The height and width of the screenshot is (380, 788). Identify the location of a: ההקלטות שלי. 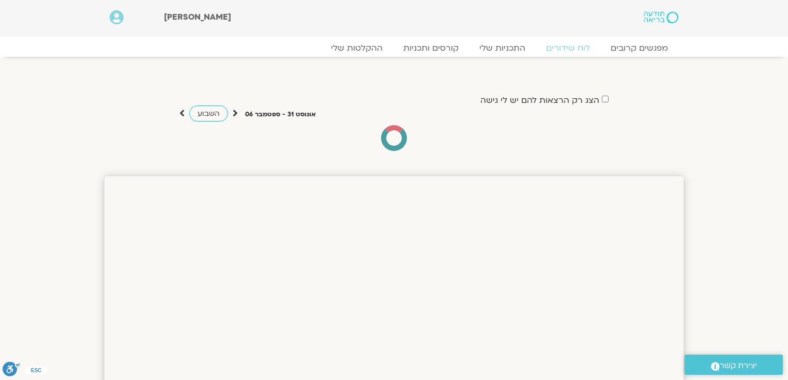
(357, 48).